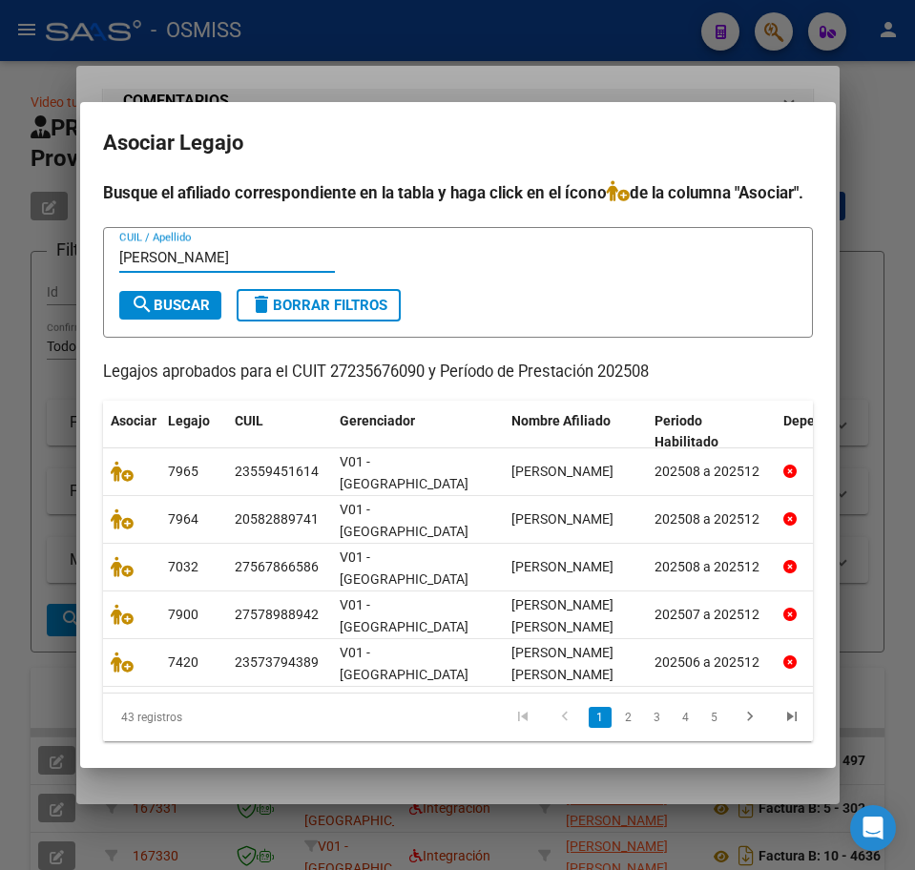 The image size is (915, 870). Describe the element at coordinates (277, 614) in the screenshot. I see `div: 27578988942` at that location.